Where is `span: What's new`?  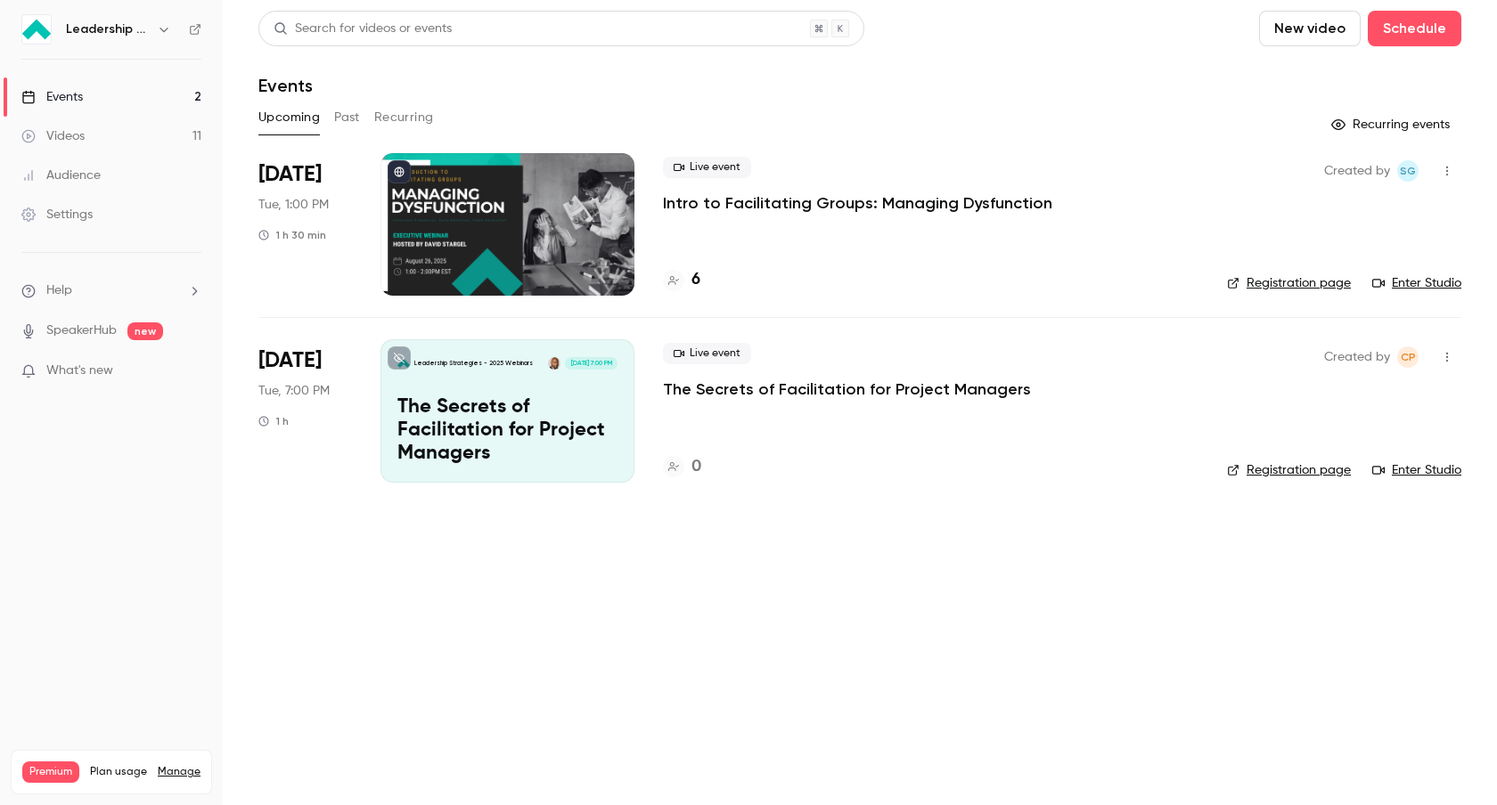
span: What's new is located at coordinates (79, 371).